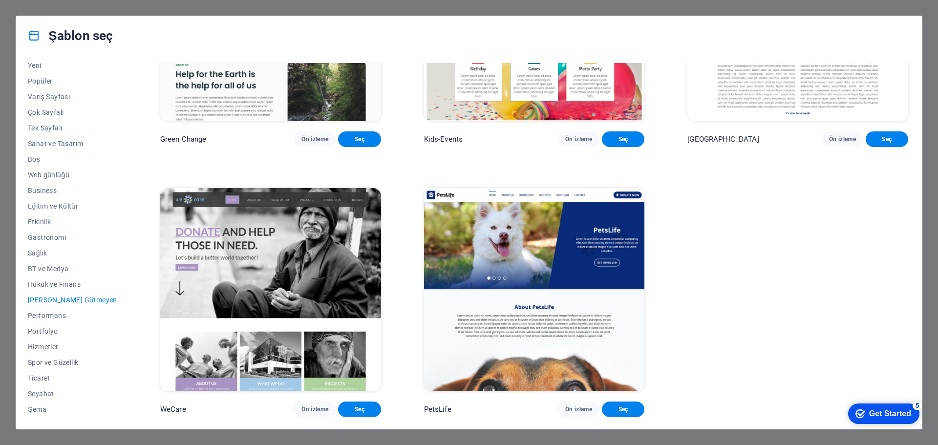 The height and width of the screenshot is (445, 938). I want to click on button: Seyahat, so click(72, 394).